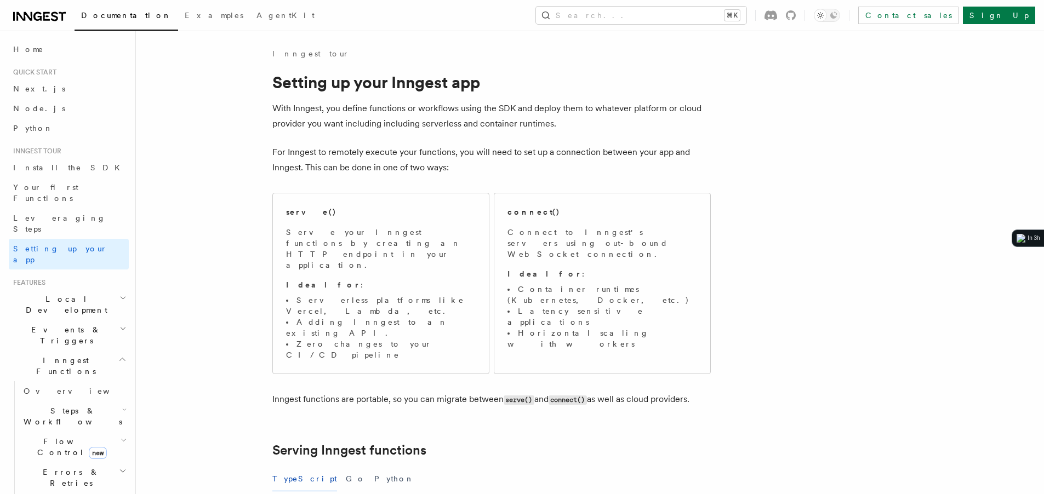 This screenshot has width=1044, height=494. What do you see at coordinates (35, 151) in the screenshot?
I see `span: Inngest tour` at bounding box center [35, 151].